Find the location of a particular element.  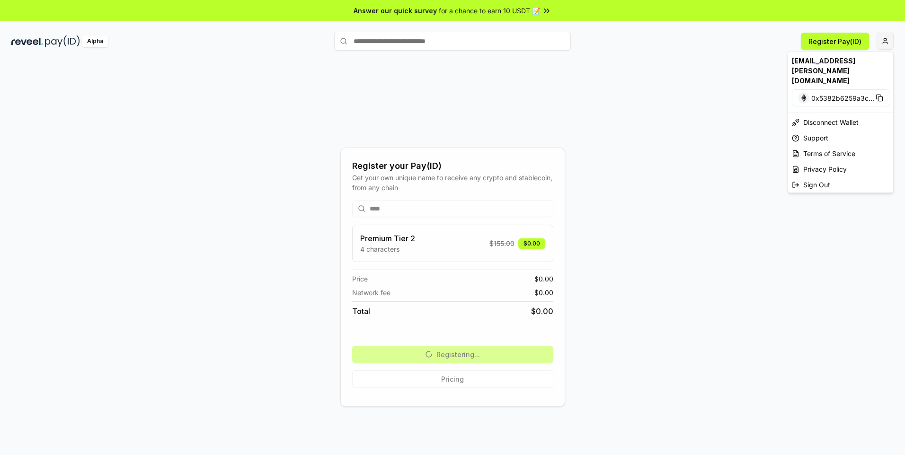

div: Support is located at coordinates (840, 138).